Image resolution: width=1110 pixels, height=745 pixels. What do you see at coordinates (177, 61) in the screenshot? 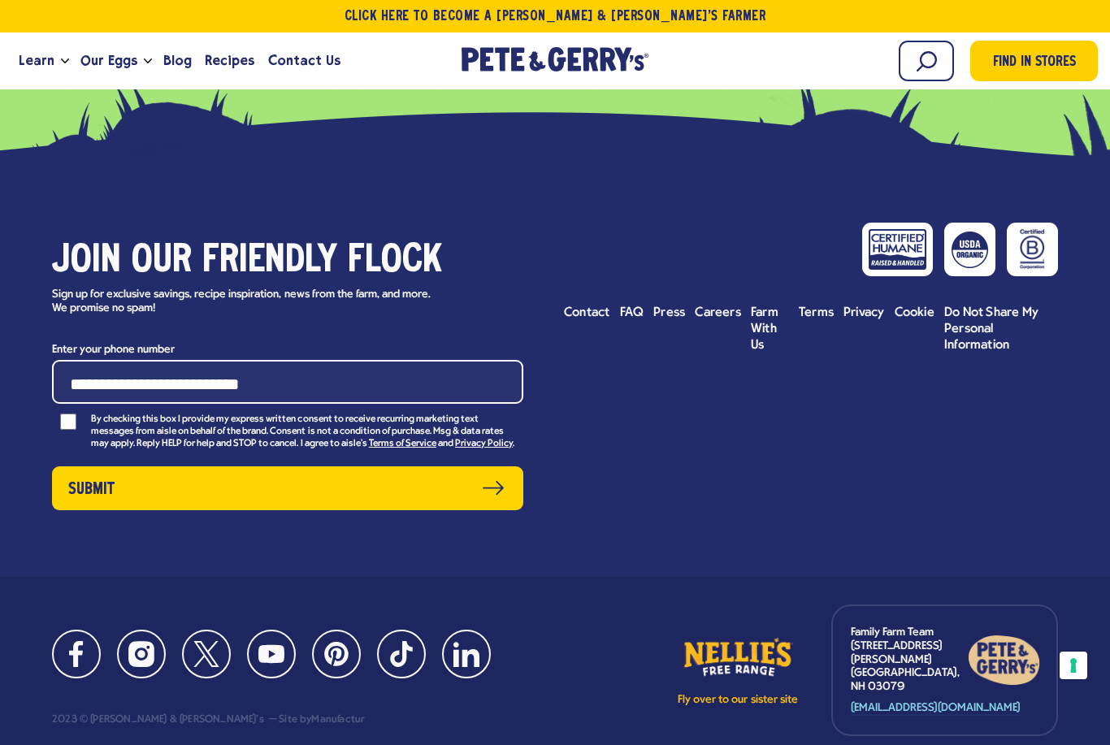
I see `a: Blog` at bounding box center [177, 61].